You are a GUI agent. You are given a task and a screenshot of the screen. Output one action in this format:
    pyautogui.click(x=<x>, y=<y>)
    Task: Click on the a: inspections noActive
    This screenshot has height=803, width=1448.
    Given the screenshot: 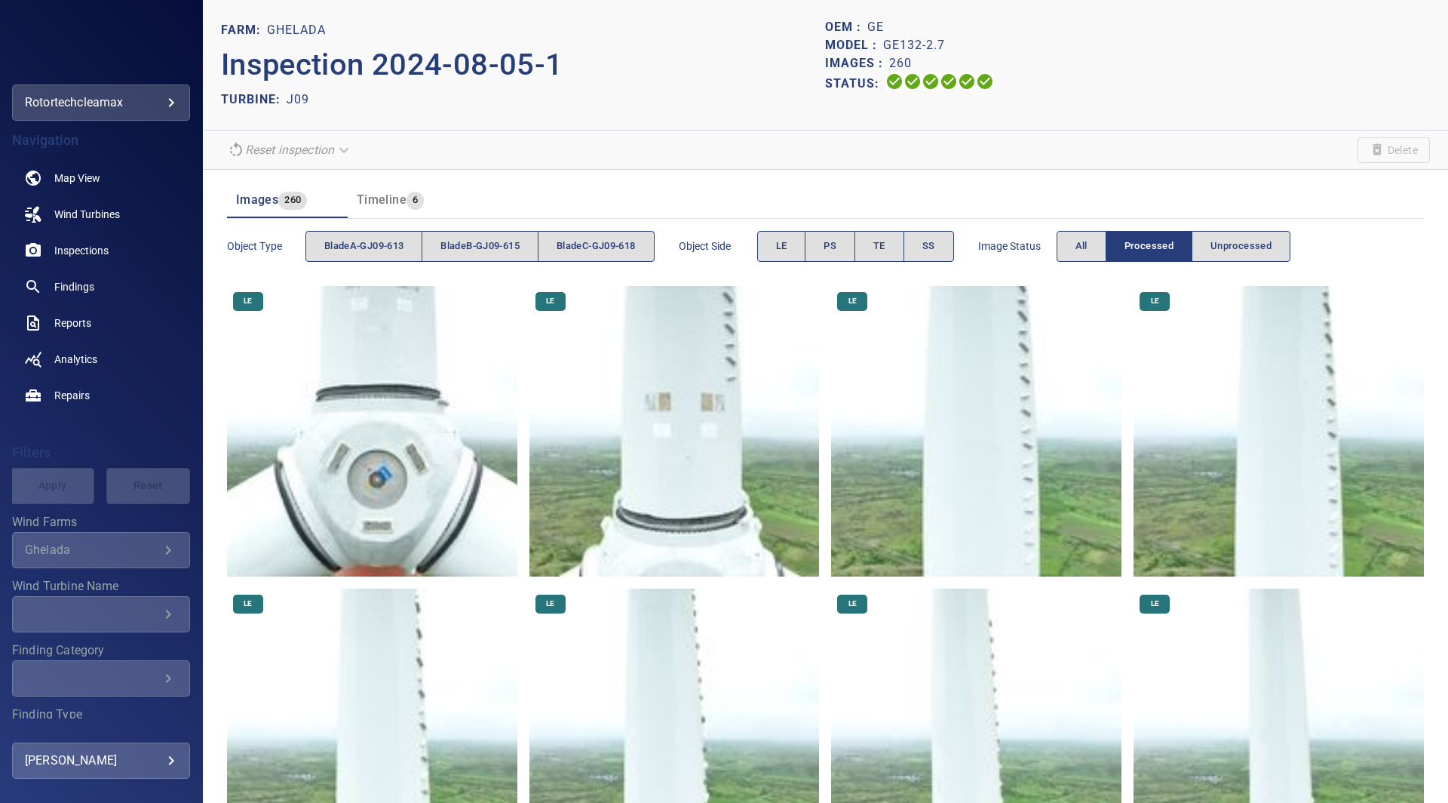 What is the action you would take?
    pyautogui.click(x=101, y=250)
    